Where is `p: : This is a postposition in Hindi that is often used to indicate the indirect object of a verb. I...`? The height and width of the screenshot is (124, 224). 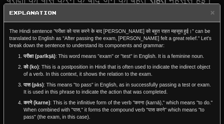 p: : This is a postposition in Hindi that is often used to indicate the indirect object of a verb. I... is located at coordinates (119, 70).